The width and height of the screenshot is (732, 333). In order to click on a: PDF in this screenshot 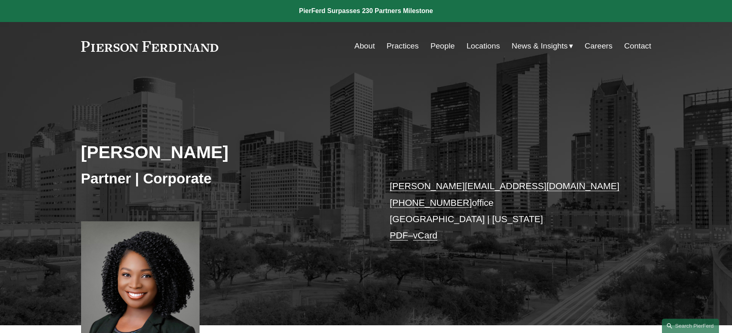, I will do `click(399, 235)`.